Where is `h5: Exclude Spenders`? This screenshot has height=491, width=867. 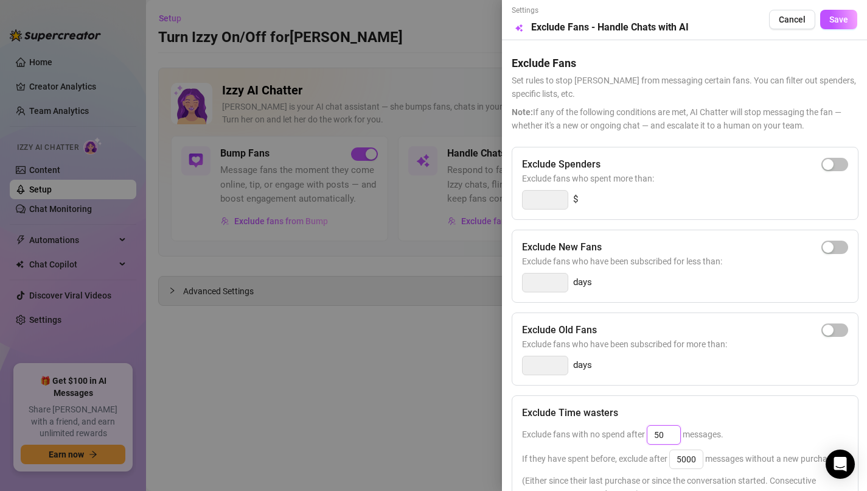
h5: Exclude Spenders is located at coordinates (561, 164).